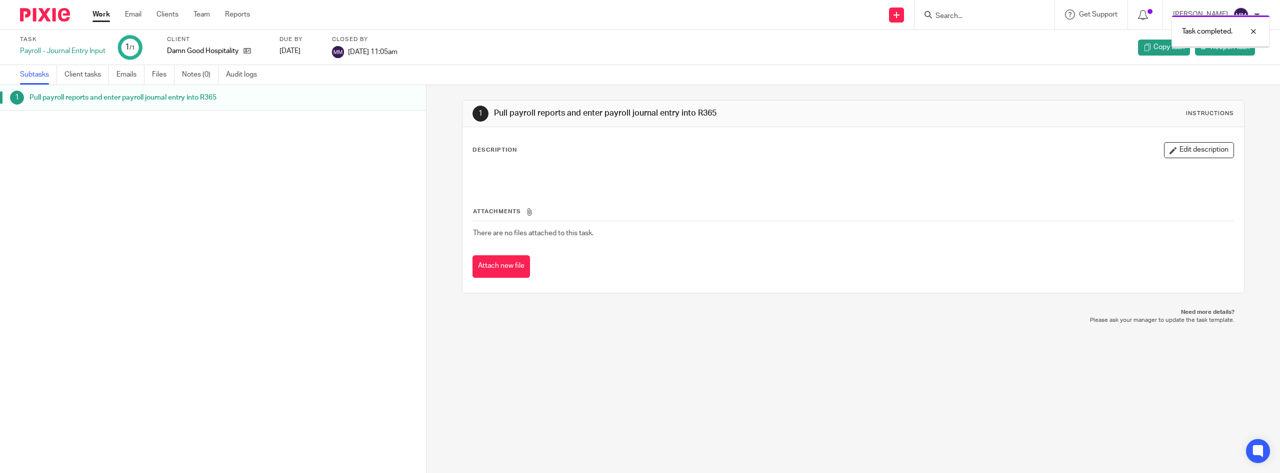 The width and height of the screenshot is (1280, 473). What do you see at coordinates (533, 233) in the screenshot?
I see `span: There are no files attached to this task.` at bounding box center [533, 233].